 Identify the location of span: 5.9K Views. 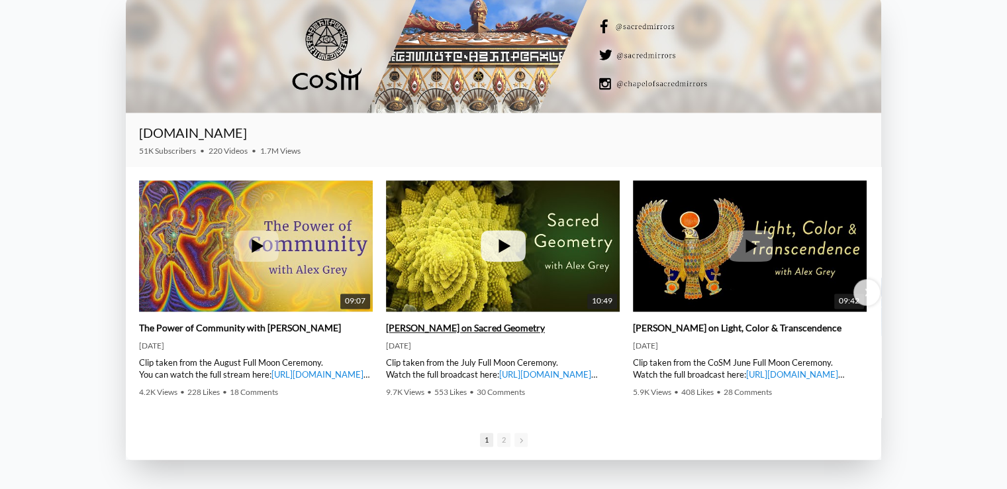
(652, 391).